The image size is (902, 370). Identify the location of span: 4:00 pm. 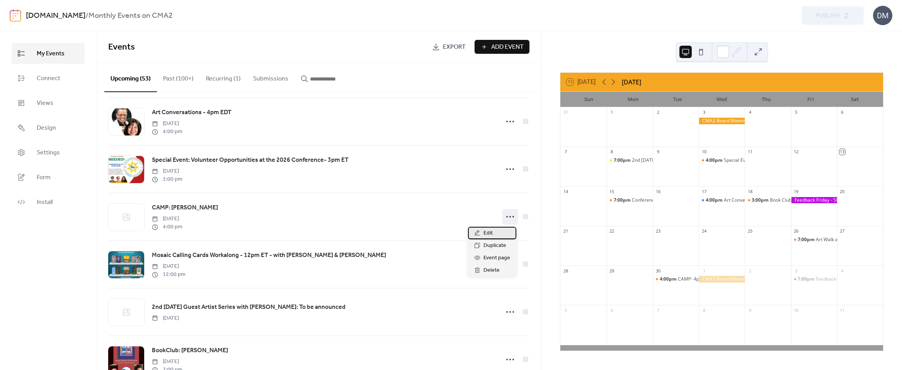
(167, 131).